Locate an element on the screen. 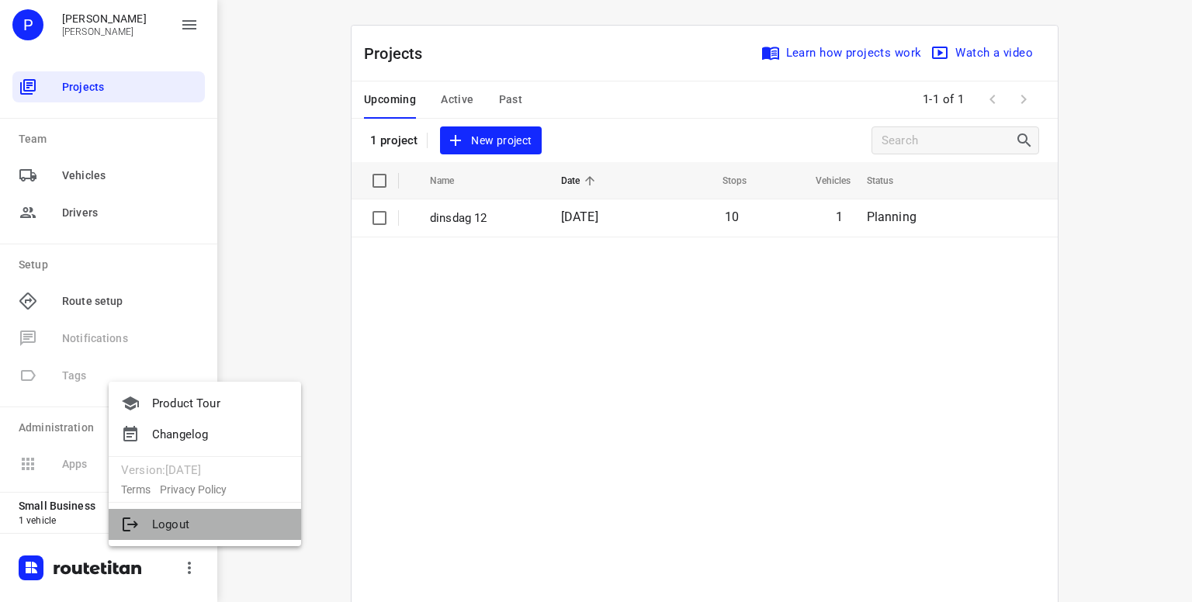 The image size is (1192, 602). li: Logout is located at coordinates (205, 525).